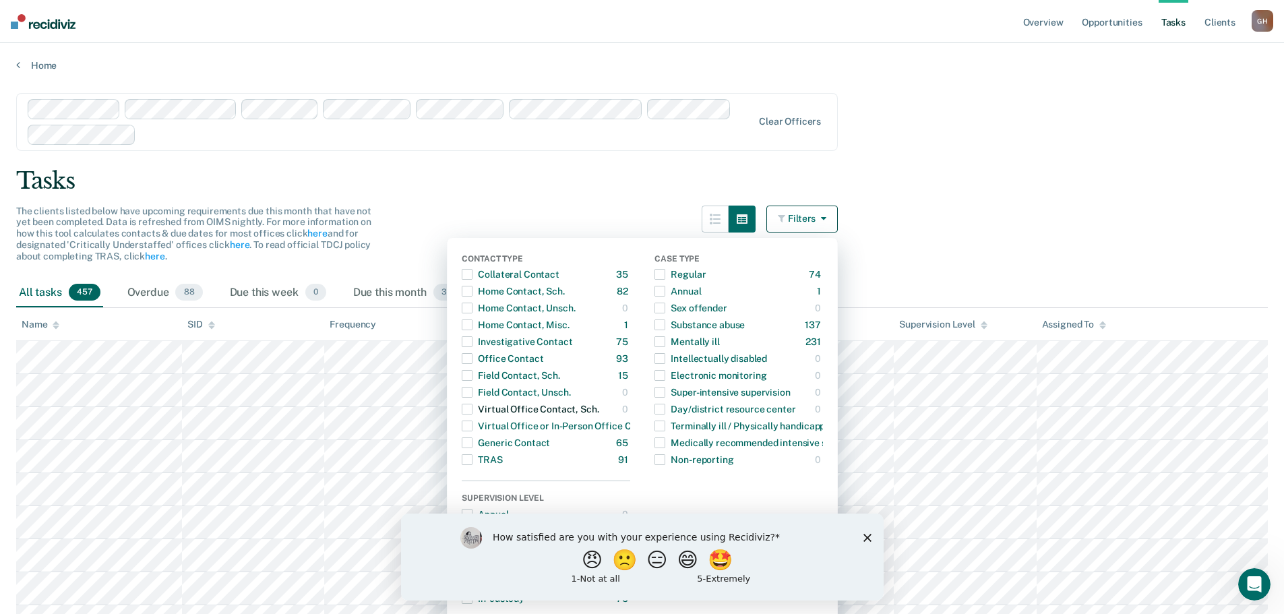 The height and width of the screenshot is (614, 1284). Describe the element at coordinates (710, 359) in the screenshot. I see `div: Intellectually disabled` at that location.